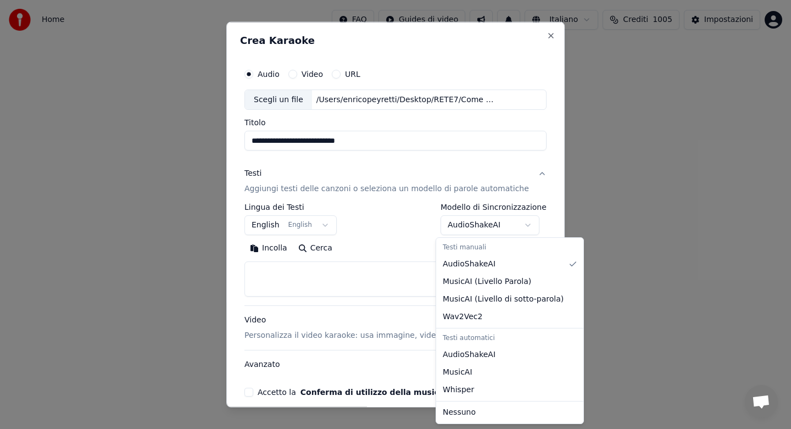  Describe the element at coordinates (487, 282) in the screenshot. I see `span: MusicAI ( Livello Parola )` at that location.